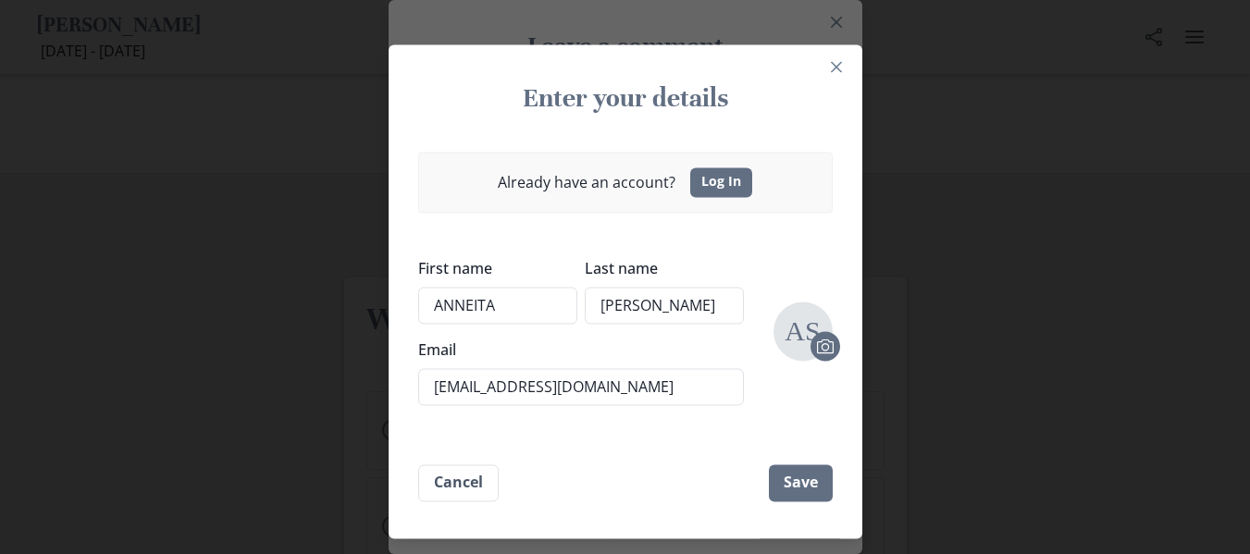 This screenshot has height=554, width=1250. I want to click on button: Upload photo, so click(825, 346).